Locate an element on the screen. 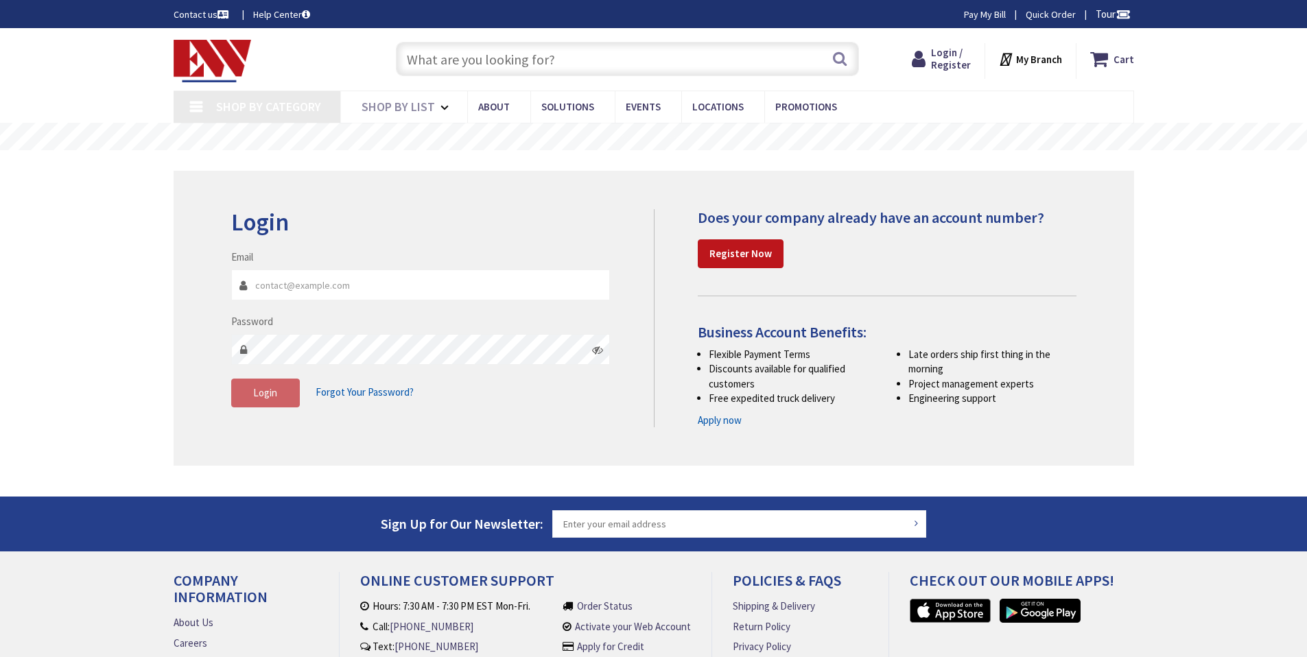 The height and width of the screenshot is (657, 1307). li: Project management experts is located at coordinates (992, 384).